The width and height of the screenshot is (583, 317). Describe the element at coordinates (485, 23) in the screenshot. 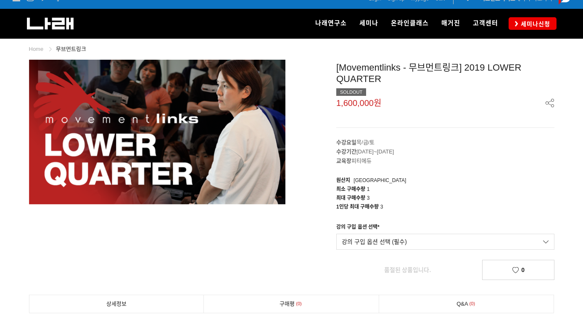

I see `span: 고객센터` at that location.